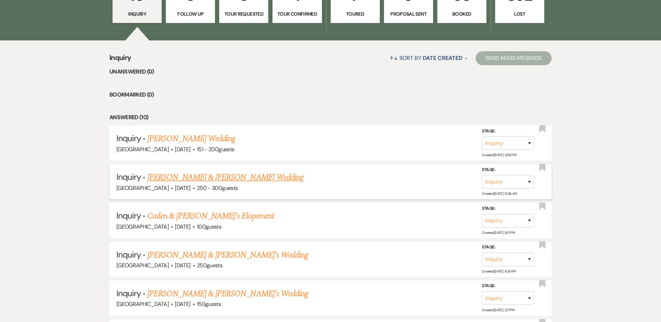 This screenshot has width=661, height=322. I want to click on p: Follow Up, so click(190, 14).